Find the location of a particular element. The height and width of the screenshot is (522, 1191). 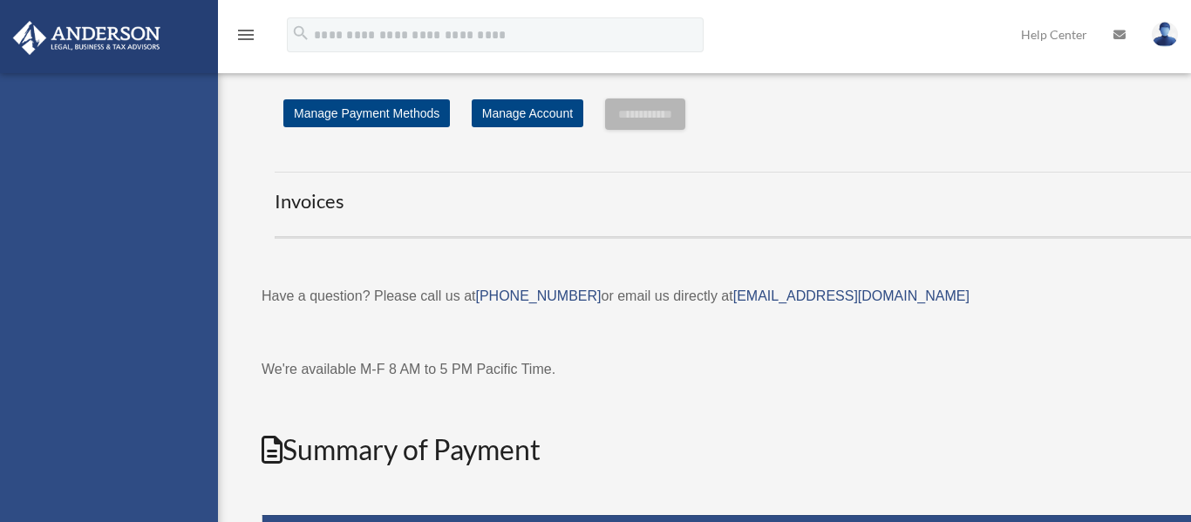

a: menu is located at coordinates (246, 38).